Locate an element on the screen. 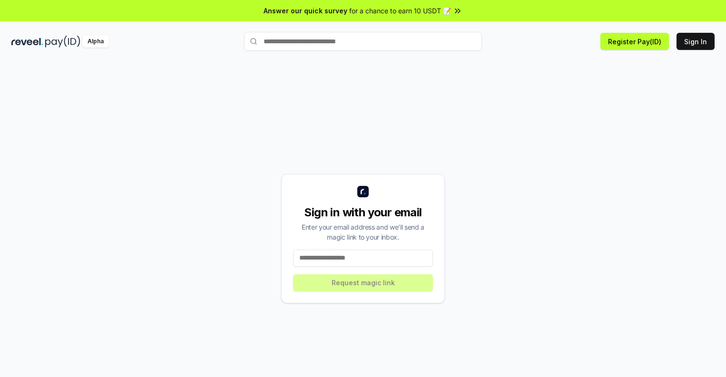 The image size is (726, 377). div: Alpha is located at coordinates (96, 41).